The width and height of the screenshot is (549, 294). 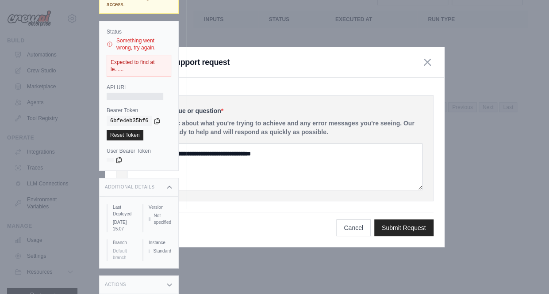 I want to click on code: 6bfe4eb35bf6, so click(x=129, y=121).